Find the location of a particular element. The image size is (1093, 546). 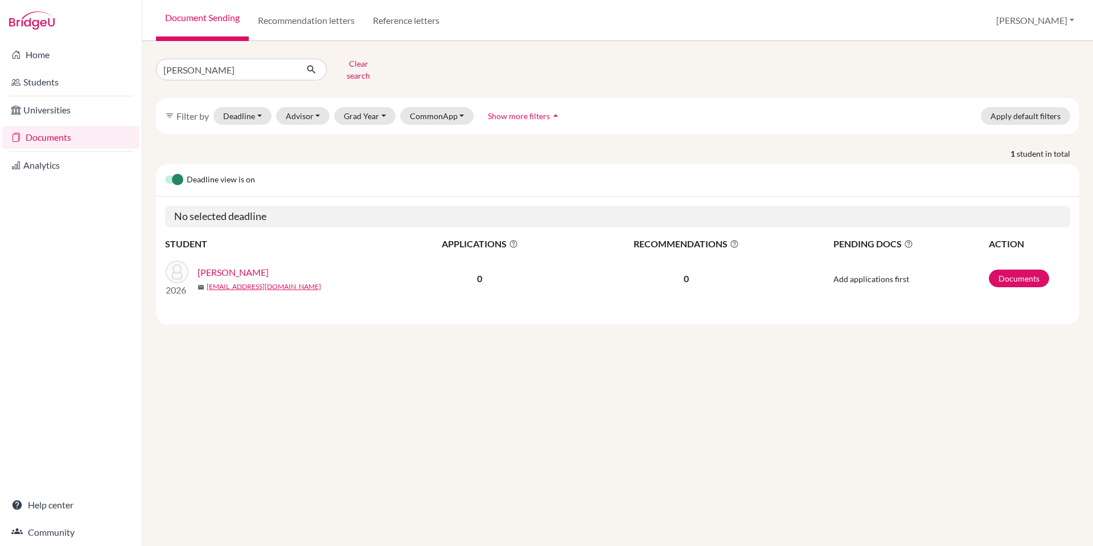

b: 0 is located at coordinates (480, 278).